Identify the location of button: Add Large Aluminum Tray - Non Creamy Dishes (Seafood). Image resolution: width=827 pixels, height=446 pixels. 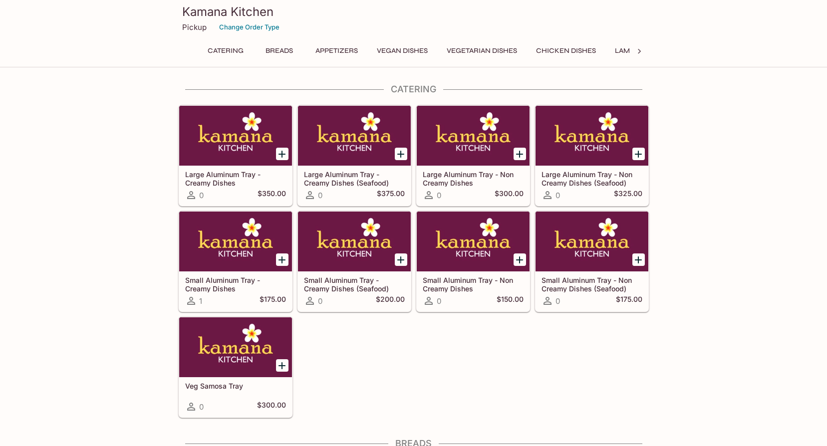
(638, 154).